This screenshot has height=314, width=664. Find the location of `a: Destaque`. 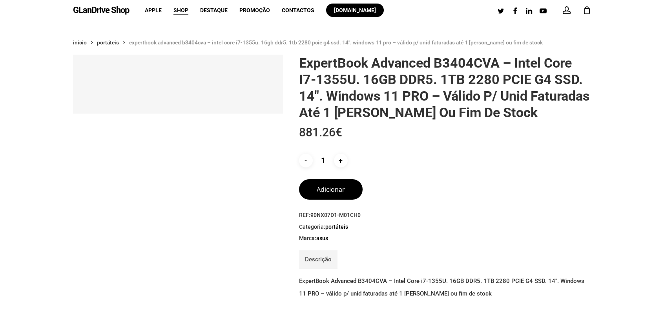

a: Destaque is located at coordinates (214, 10).